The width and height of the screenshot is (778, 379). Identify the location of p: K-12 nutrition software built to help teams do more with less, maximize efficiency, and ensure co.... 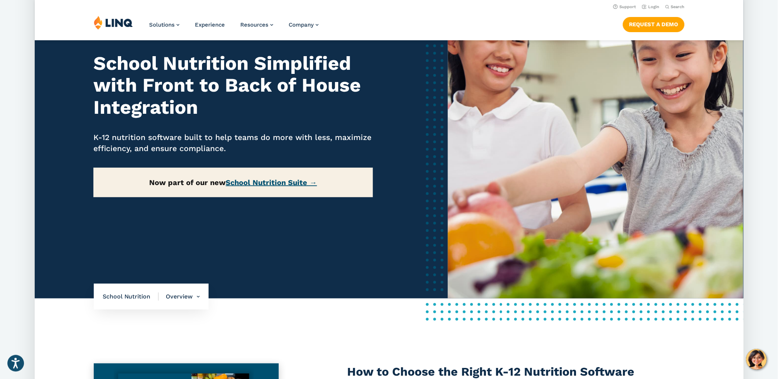
(233, 143).